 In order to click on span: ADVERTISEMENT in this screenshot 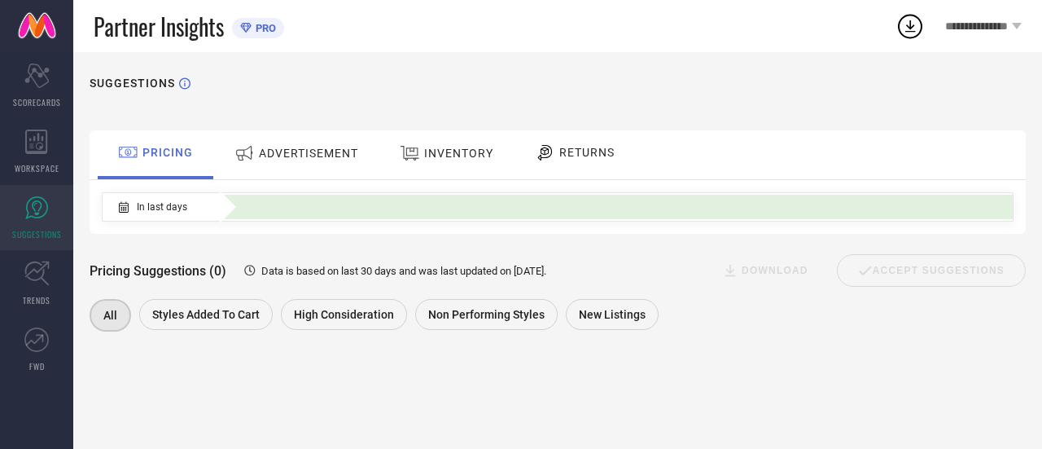, I will do `click(309, 153)`.